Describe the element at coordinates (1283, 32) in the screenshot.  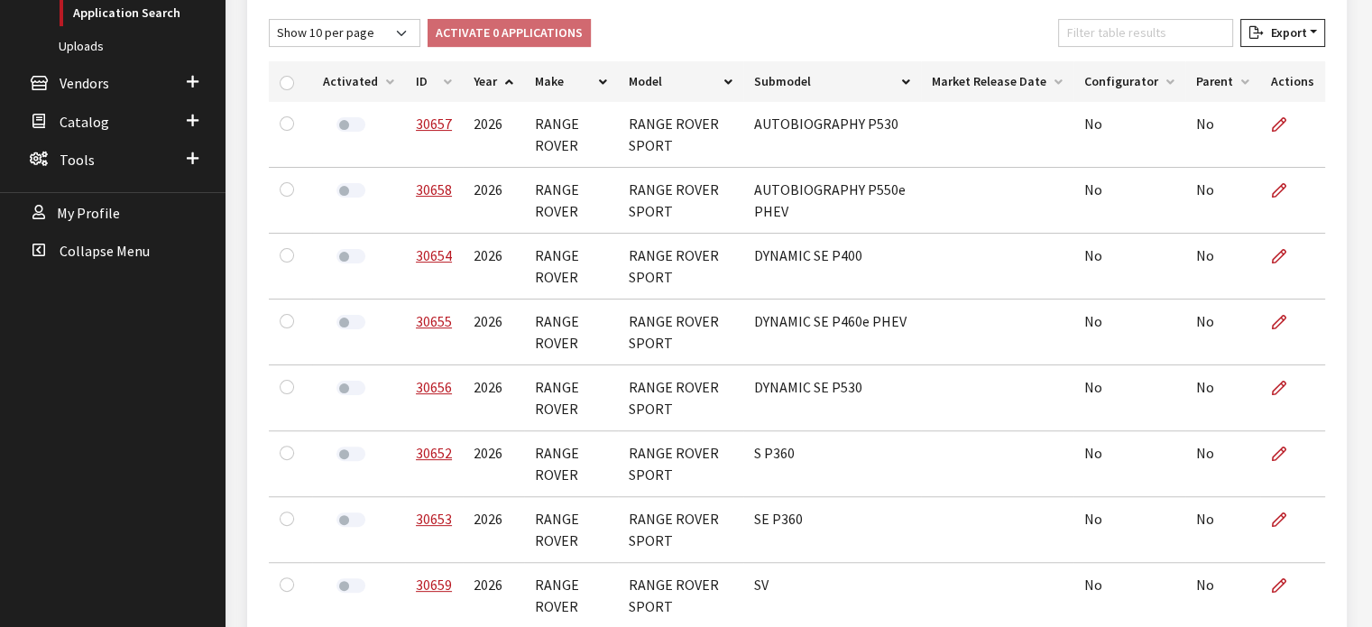
I see `button: Export` at that location.